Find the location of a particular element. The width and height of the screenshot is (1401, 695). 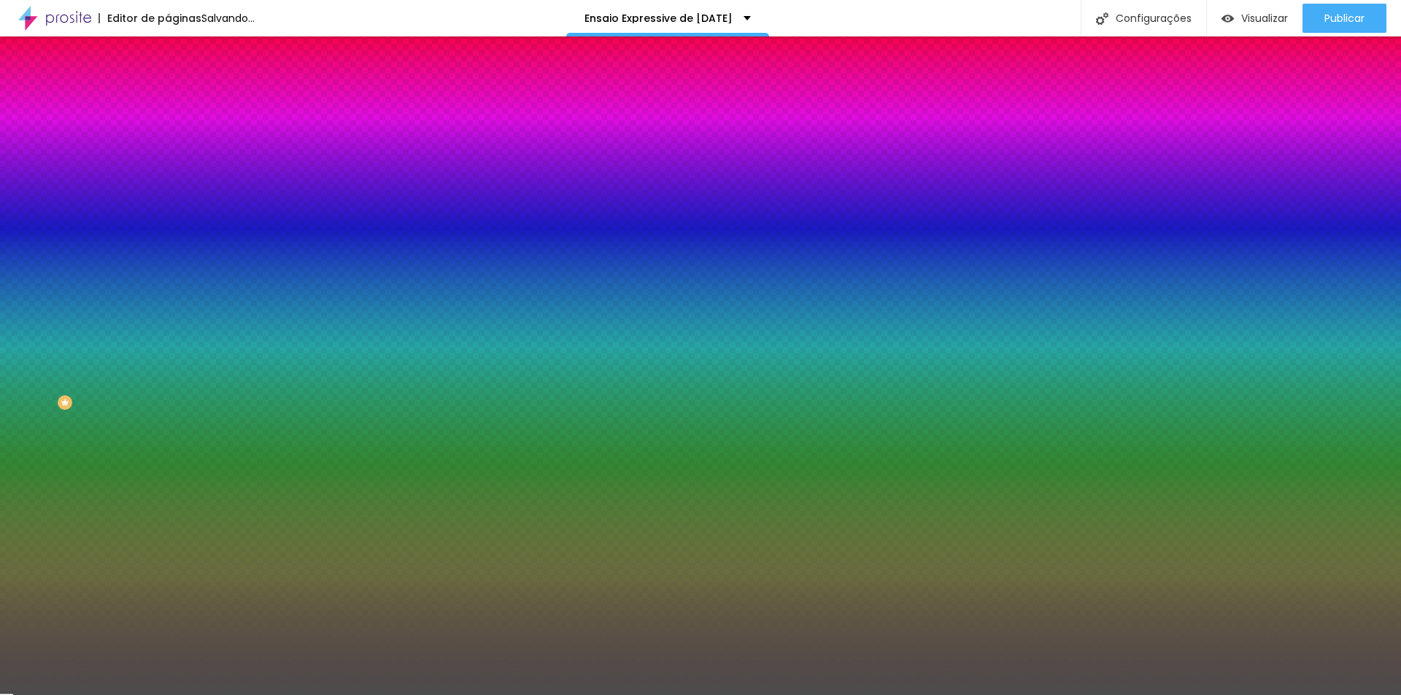

img: Icone is located at coordinates (1102, 18).